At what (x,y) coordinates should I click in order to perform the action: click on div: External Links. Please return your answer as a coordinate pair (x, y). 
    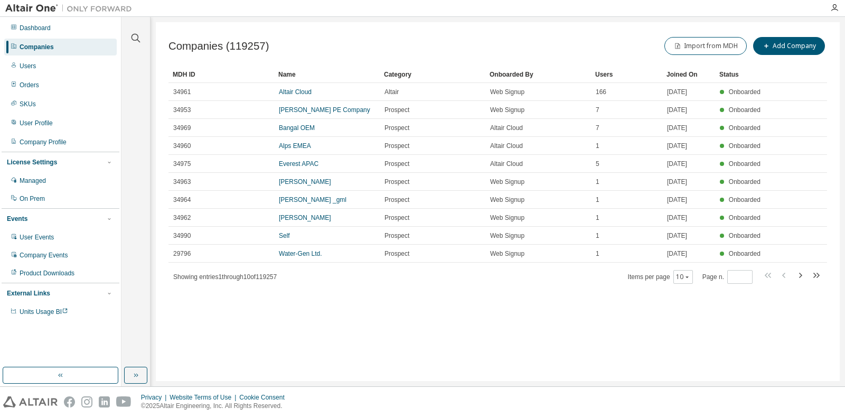
    Looking at the image, I should click on (29, 293).